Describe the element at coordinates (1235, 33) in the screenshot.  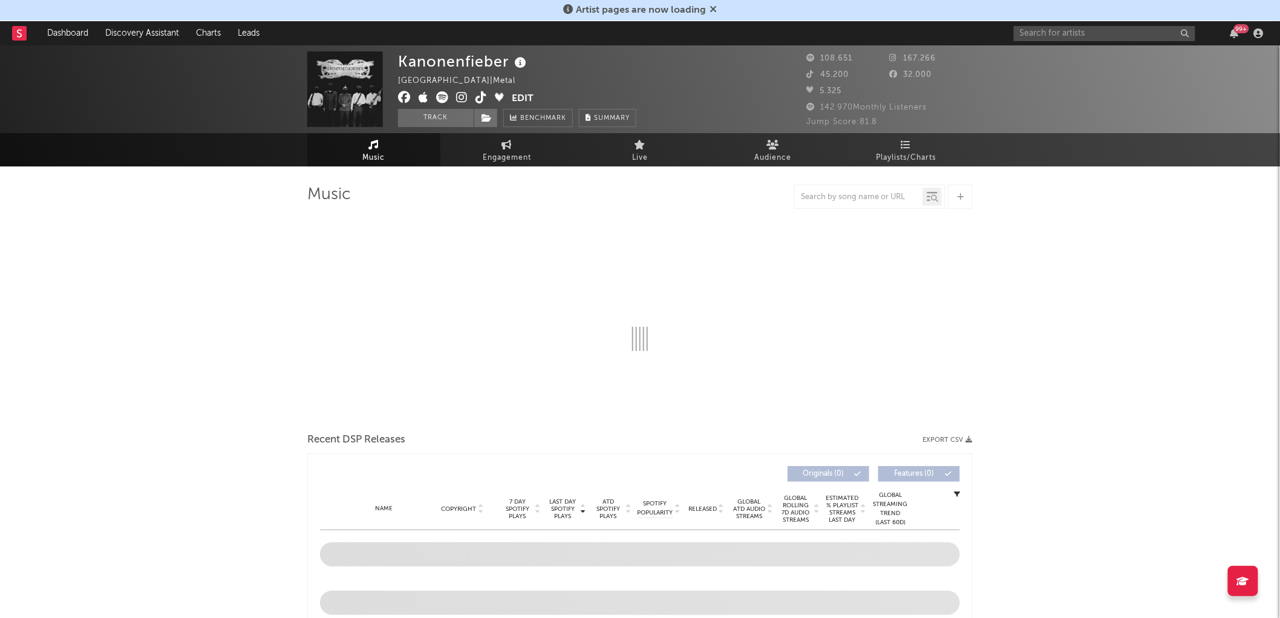
I see `button: 99+` at that location.